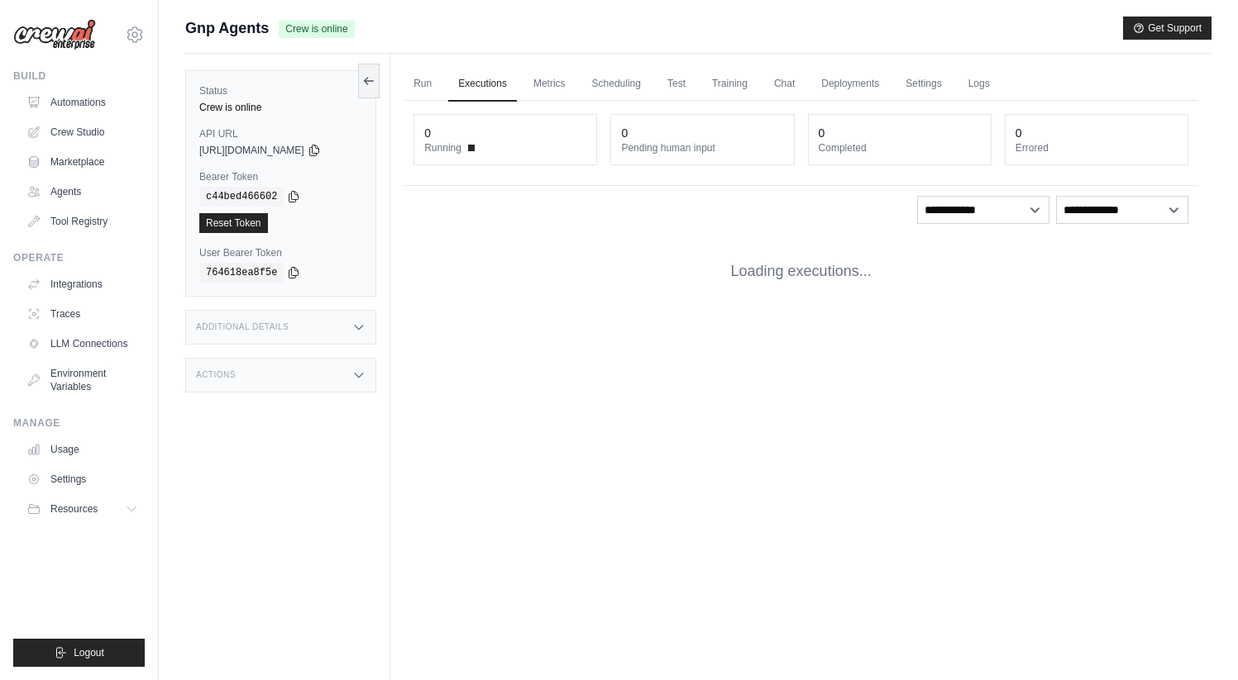  What do you see at coordinates (850, 84) in the screenshot?
I see `a: Deployments` at bounding box center [850, 84].